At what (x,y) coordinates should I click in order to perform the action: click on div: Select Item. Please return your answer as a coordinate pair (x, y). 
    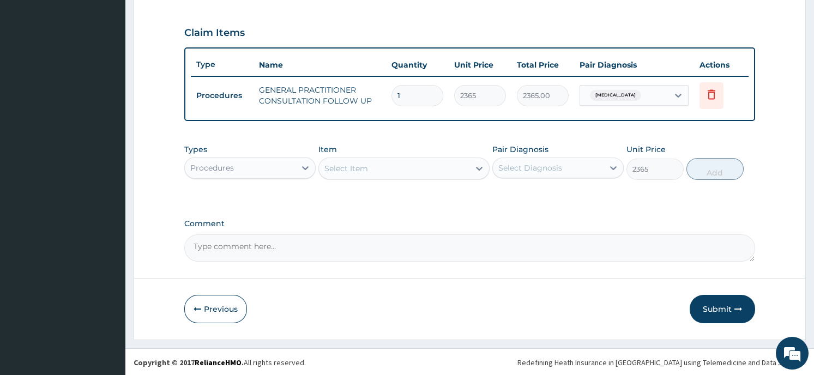
    Looking at the image, I should click on (346, 168).